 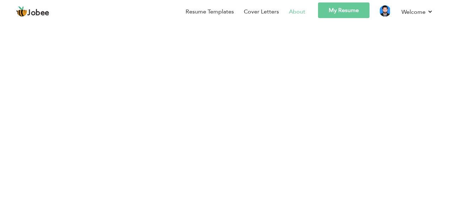 What do you see at coordinates (261, 12) in the screenshot?
I see `a: Cover Letters` at bounding box center [261, 12].